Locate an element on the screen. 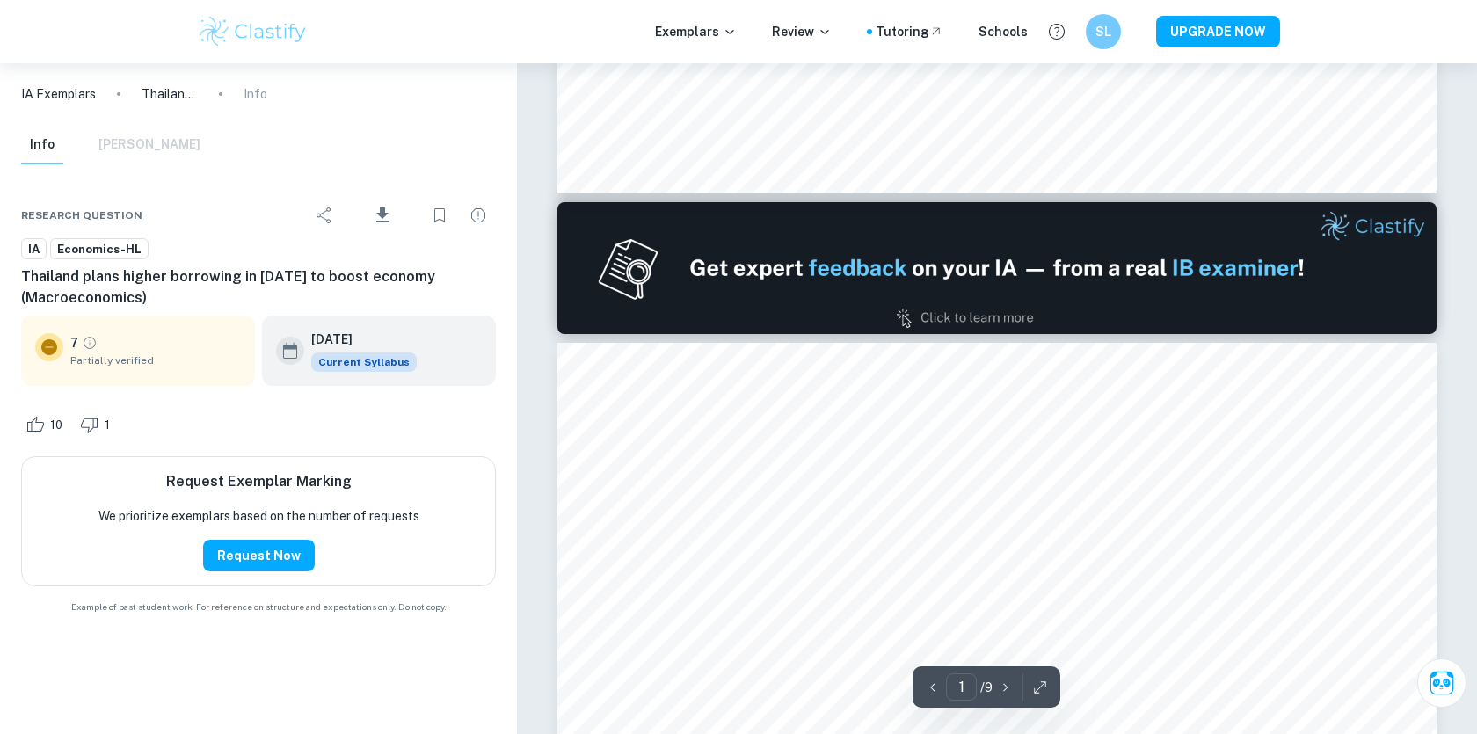 This screenshot has height=734, width=1477. p: Exemplars is located at coordinates (695, 32).